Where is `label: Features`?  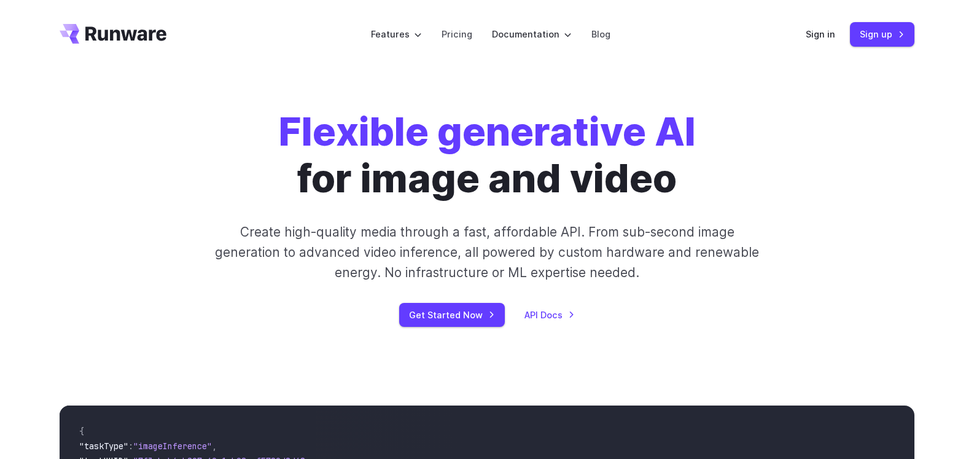
label: Features is located at coordinates (396, 34).